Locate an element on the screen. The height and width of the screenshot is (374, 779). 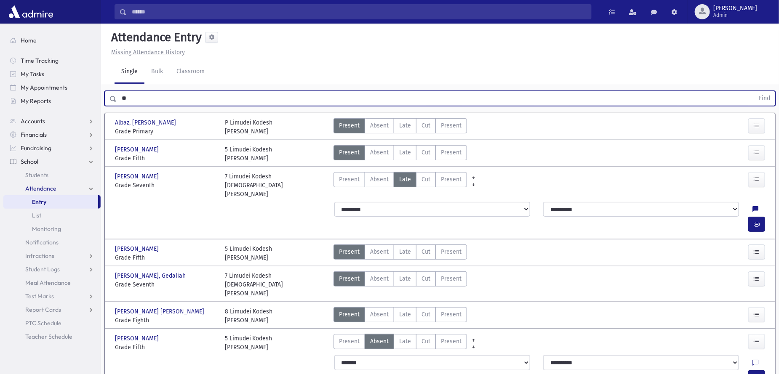
span: Fundraising is located at coordinates (36, 148).